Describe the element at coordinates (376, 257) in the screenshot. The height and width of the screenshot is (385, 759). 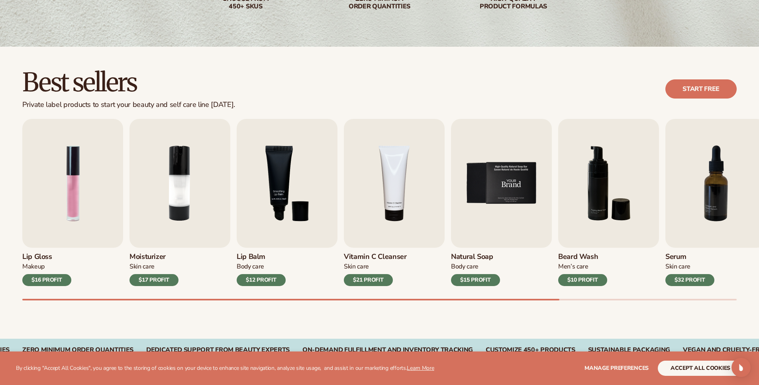
I see `h3: Vitamin C Cleanser` at that location.